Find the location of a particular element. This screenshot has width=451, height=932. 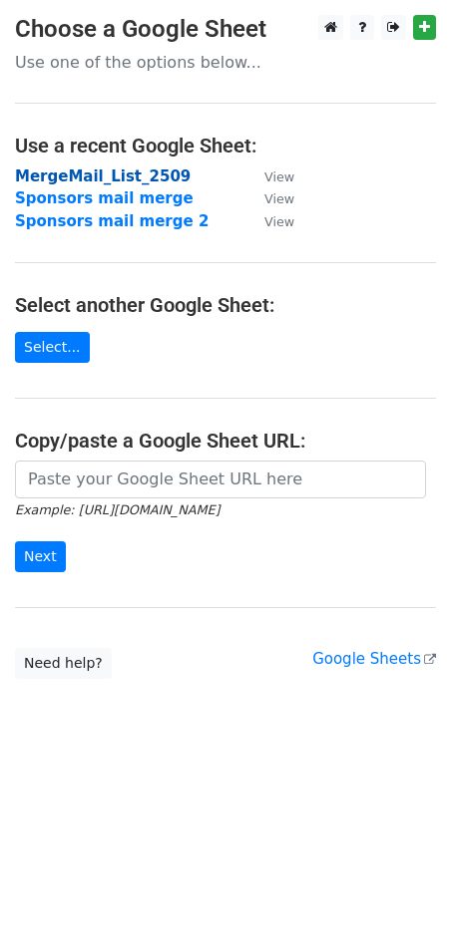

a: Sponsors mail merge 2 is located at coordinates (112, 221).